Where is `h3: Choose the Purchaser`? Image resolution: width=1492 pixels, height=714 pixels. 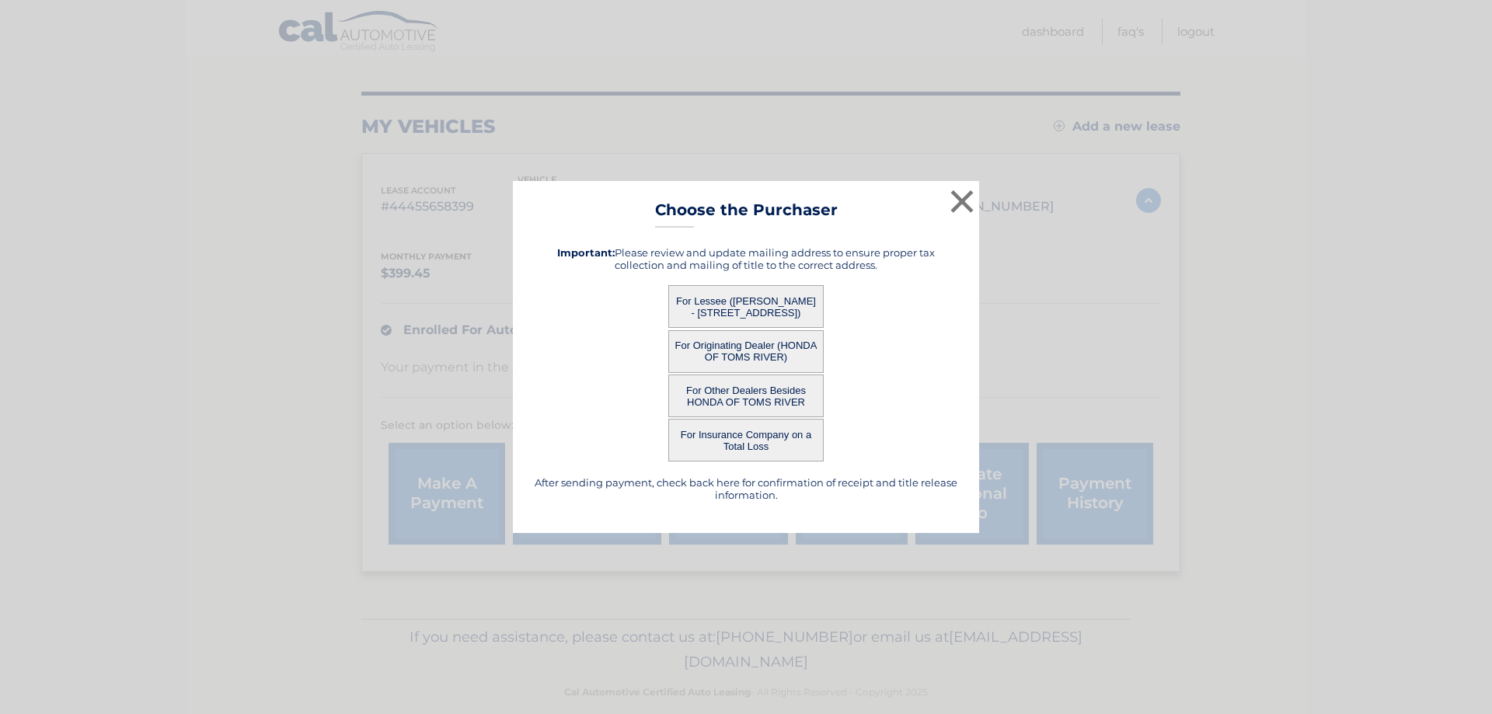 h3: Choose the Purchaser is located at coordinates (746, 214).